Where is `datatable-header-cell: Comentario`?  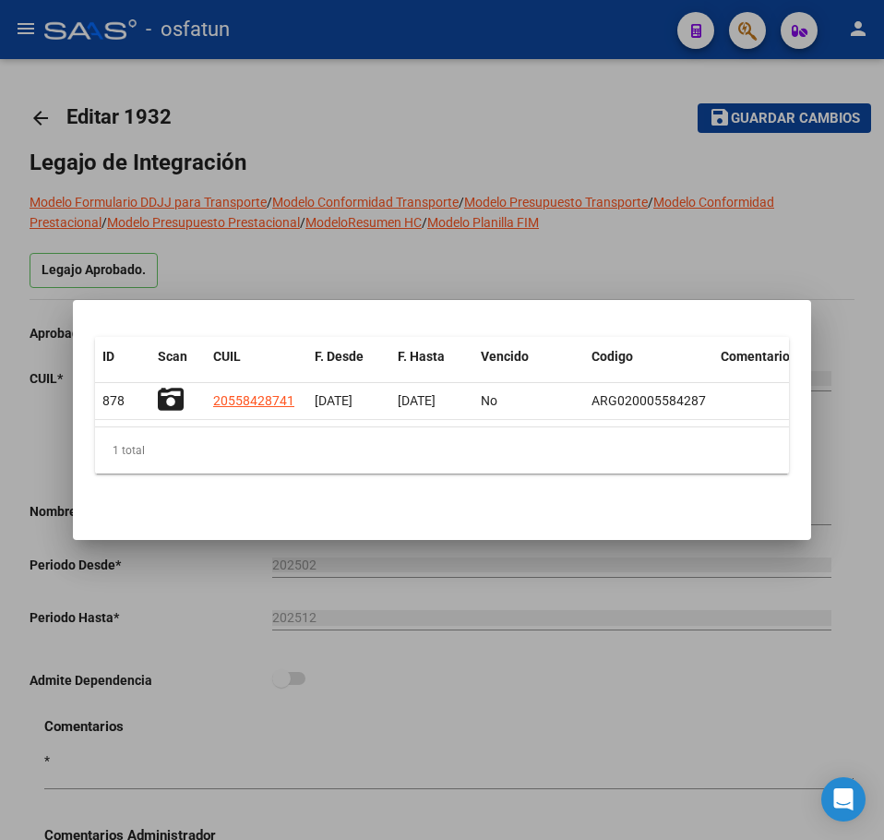 datatable-header-cell: Comentario is located at coordinates (787, 356).